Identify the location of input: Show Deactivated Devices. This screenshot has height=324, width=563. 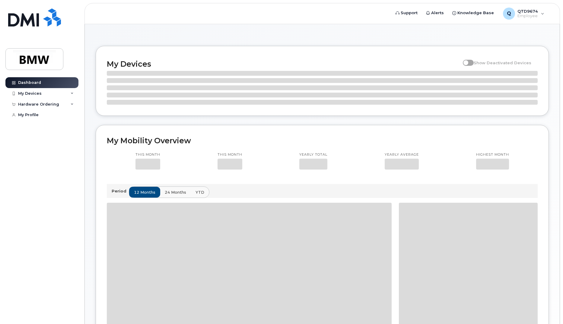
(465, 59).